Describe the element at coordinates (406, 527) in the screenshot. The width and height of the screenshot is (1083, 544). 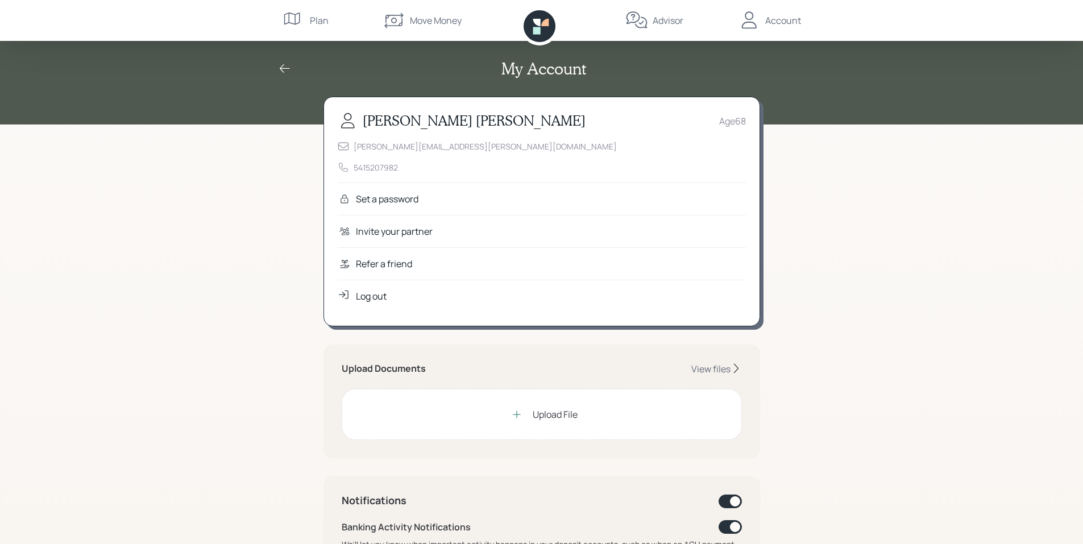
I see `div: Banking Activity Notifications` at that location.